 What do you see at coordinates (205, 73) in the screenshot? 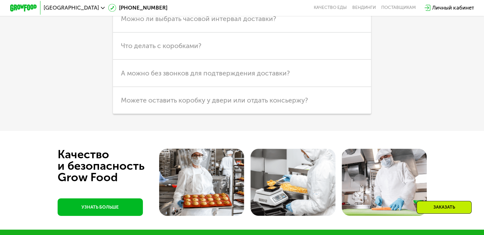
I see `span: А можно без звонков для подтверждения доставки?` at bounding box center [205, 73].